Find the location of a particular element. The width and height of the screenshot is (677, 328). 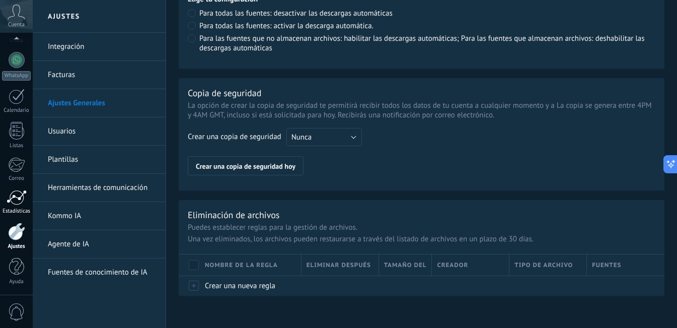

a: Facturas is located at coordinates (102, 75).